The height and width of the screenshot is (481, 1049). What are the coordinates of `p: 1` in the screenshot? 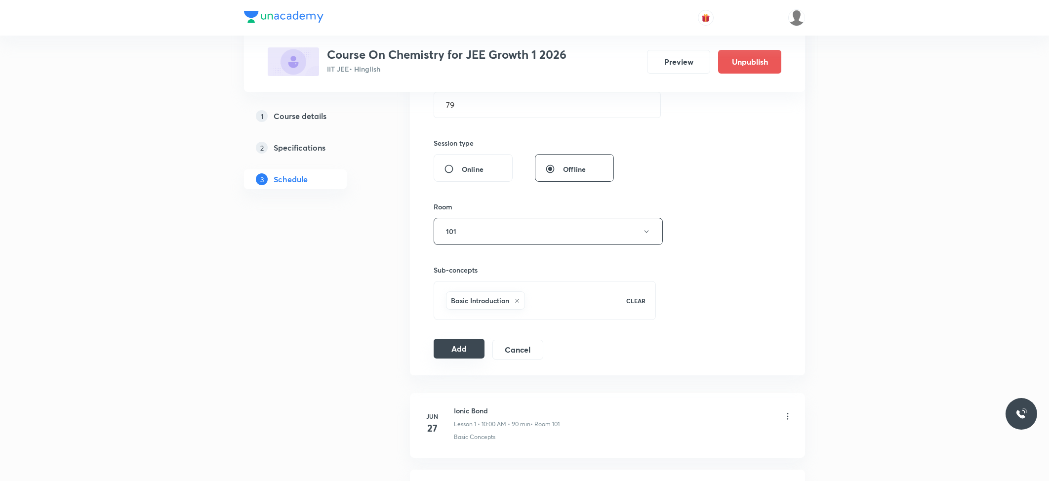 It's located at (262, 116).